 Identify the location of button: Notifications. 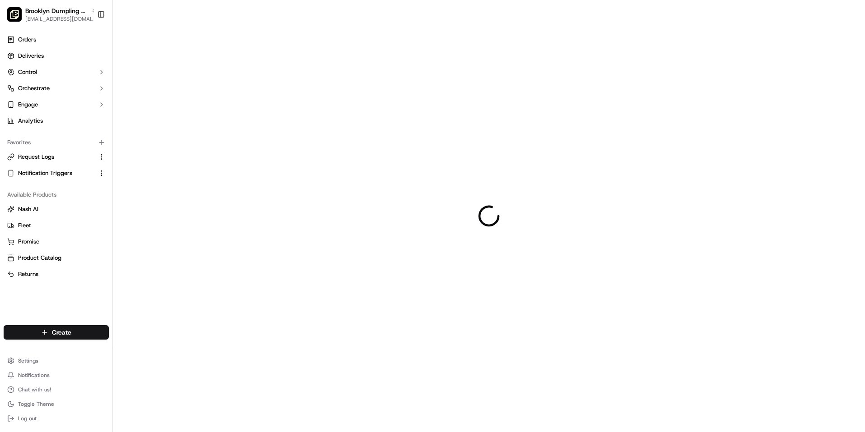
(56, 375).